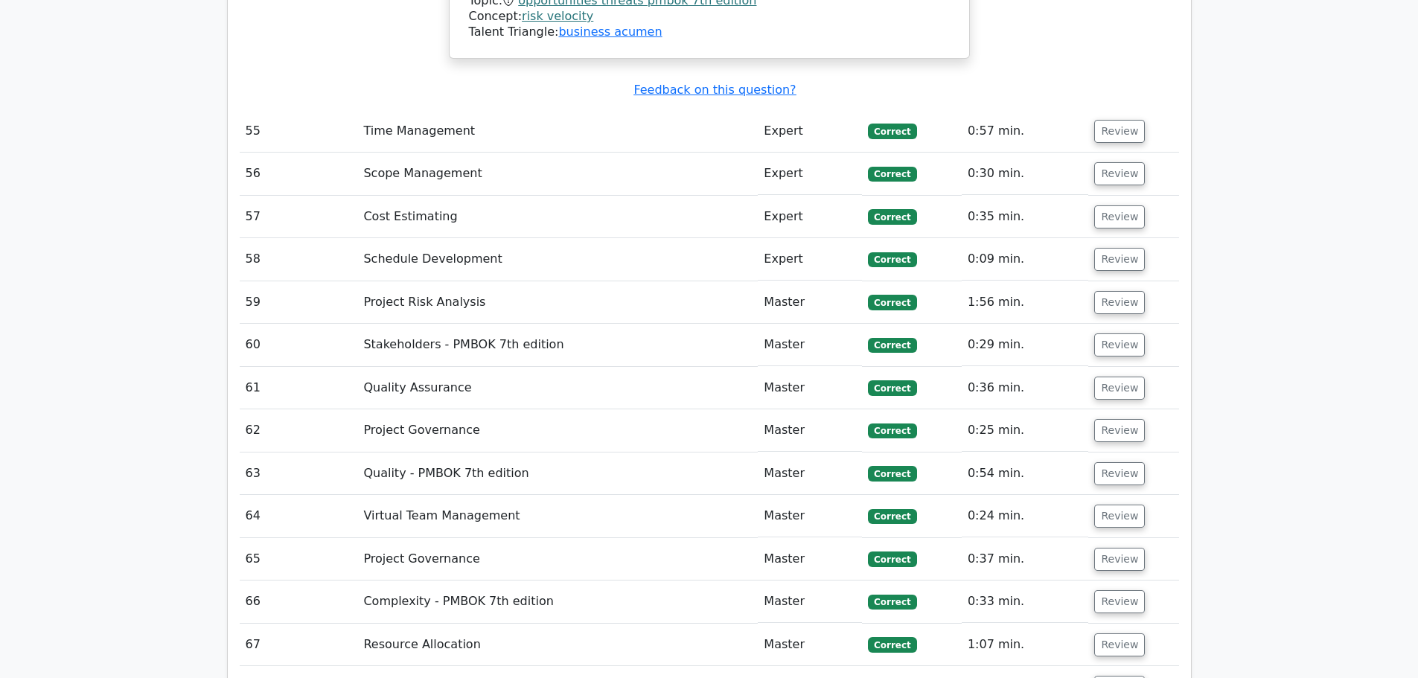 Image resolution: width=1418 pixels, height=678 pixels. Describe the element at coordinates (1025, 388) in the screenshot. I see `td: 0:36 min.` at that location.